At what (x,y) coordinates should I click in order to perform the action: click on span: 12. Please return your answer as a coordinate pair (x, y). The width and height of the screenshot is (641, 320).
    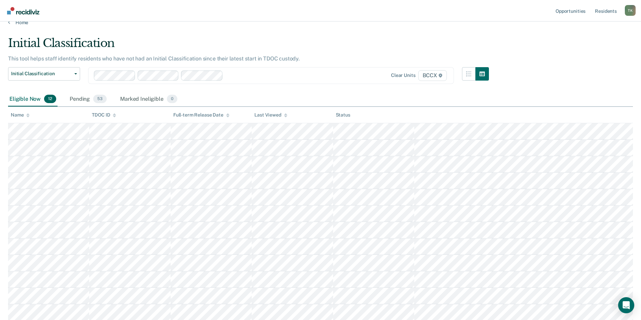
    Looking at the image, I should click on (50, 99).